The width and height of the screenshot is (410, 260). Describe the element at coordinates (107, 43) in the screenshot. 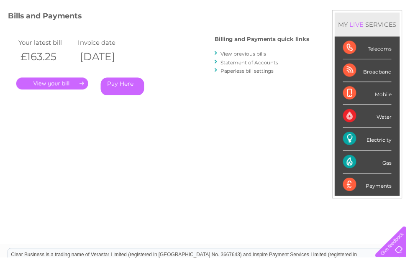

I see `td: Invoice date` at that location.